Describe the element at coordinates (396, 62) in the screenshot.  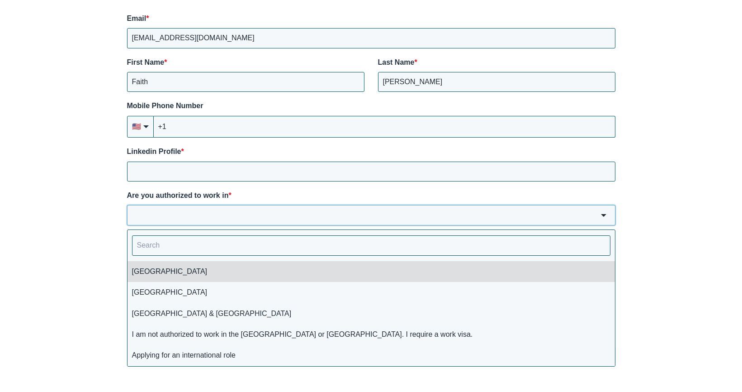
I see `span: Last Name` at that location.